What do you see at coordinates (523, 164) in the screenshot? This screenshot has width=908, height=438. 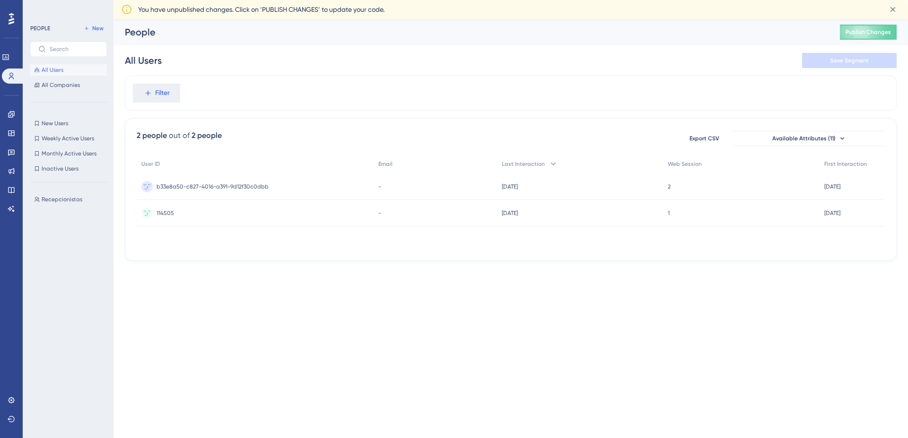 I see `span: Last Interaction` at bounding box center [523, 164].